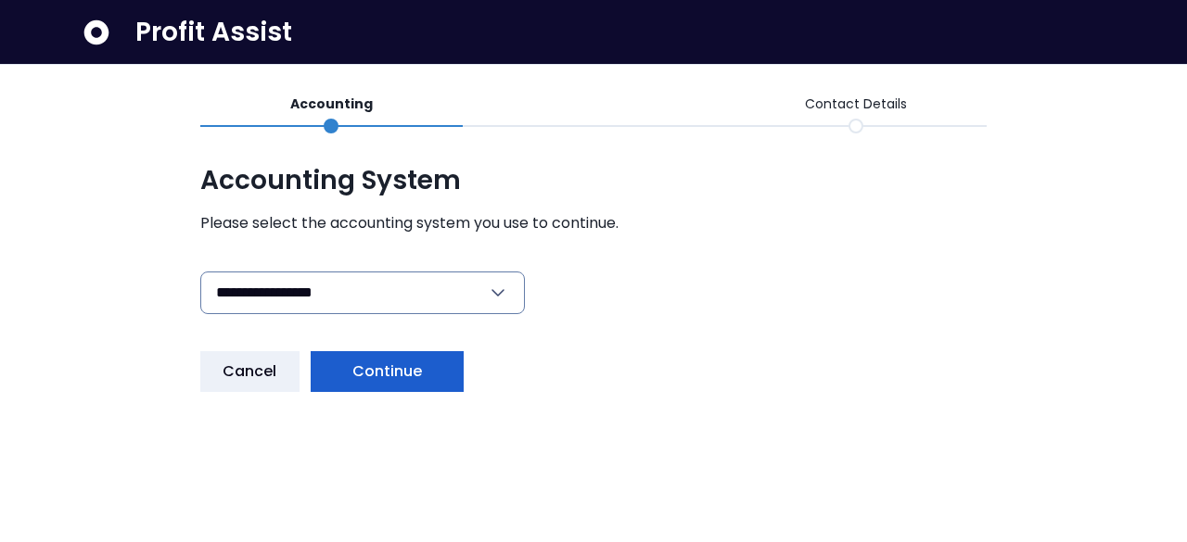  What do you see at coordinates (388, 372) in the screenshot?
I see `button: Continue` at bounding box center [388, 372].